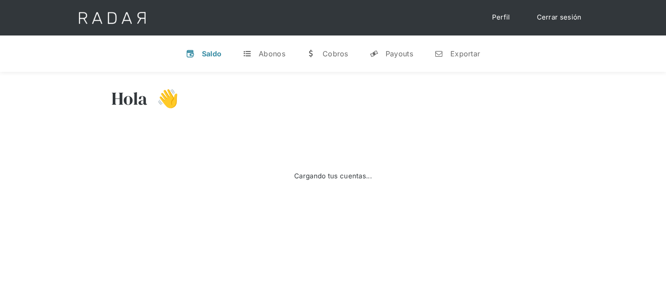 This screenshot has width=666, height=299. What do you see at coordinates (336, 54) in the screenshot?
I see `div: Cobros` at bounding box center [336, 54].